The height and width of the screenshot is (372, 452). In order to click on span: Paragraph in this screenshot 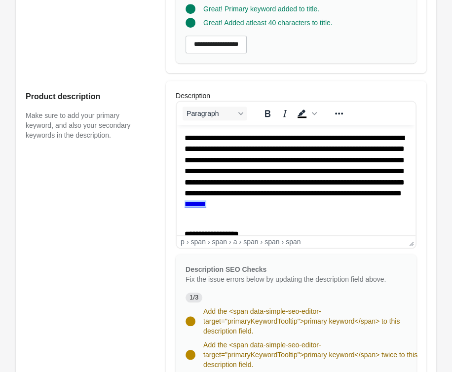, I will do `click(211, 114)`.